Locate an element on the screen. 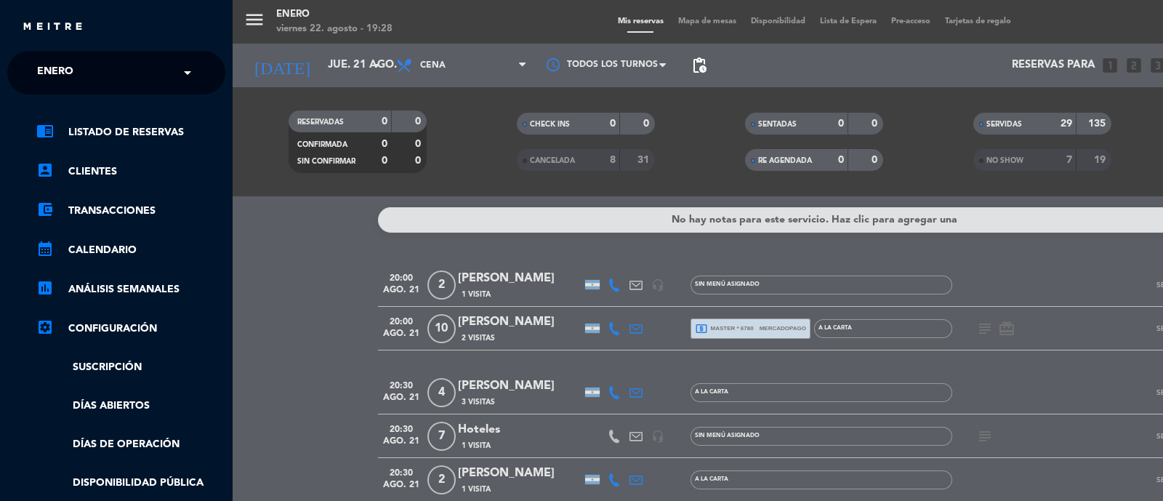 The height and width of the screenshot is (501, 1163). i: calendar_month is located at coordinates (45, 249).